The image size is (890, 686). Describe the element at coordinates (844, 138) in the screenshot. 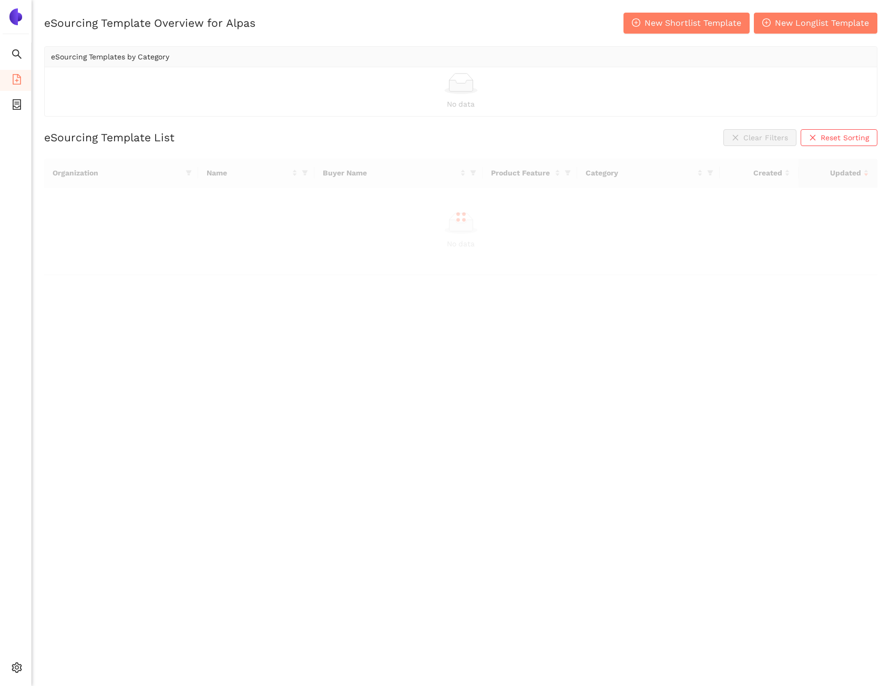

I see `span: Reset Sorting` at that location.